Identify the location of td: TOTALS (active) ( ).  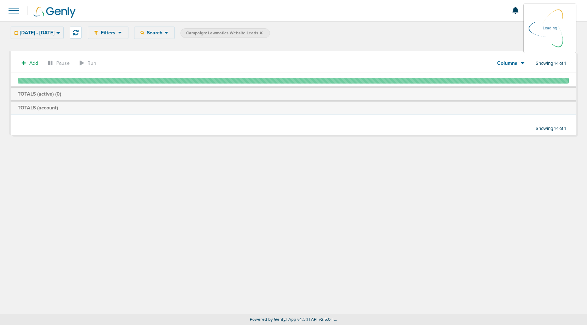
(293, 94).